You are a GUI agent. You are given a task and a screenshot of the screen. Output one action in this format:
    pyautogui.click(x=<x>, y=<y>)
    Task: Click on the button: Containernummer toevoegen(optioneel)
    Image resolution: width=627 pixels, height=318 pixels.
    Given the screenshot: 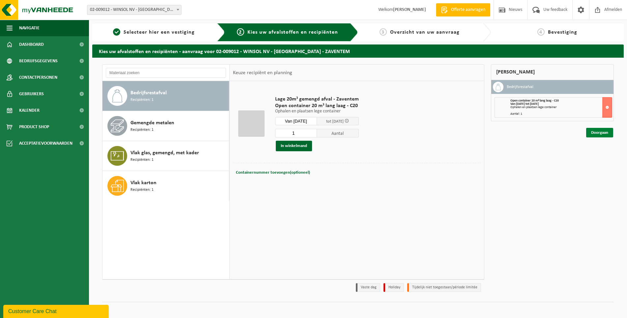 What is the action you would take?
    pyautogui.click(x=273, y=173)
    